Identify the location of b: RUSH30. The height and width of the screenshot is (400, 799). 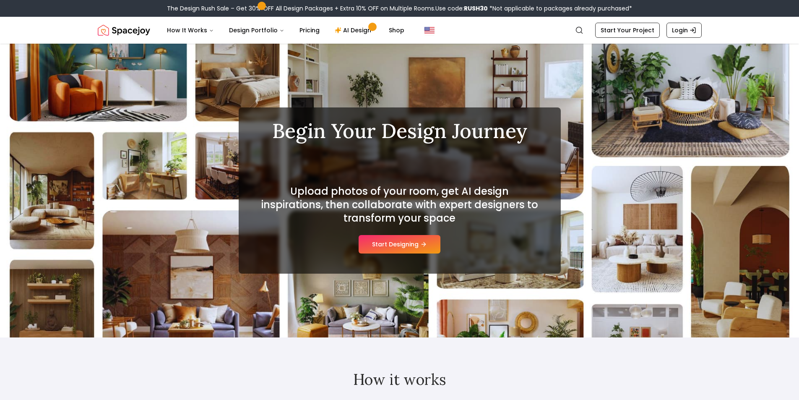
(476, 8).